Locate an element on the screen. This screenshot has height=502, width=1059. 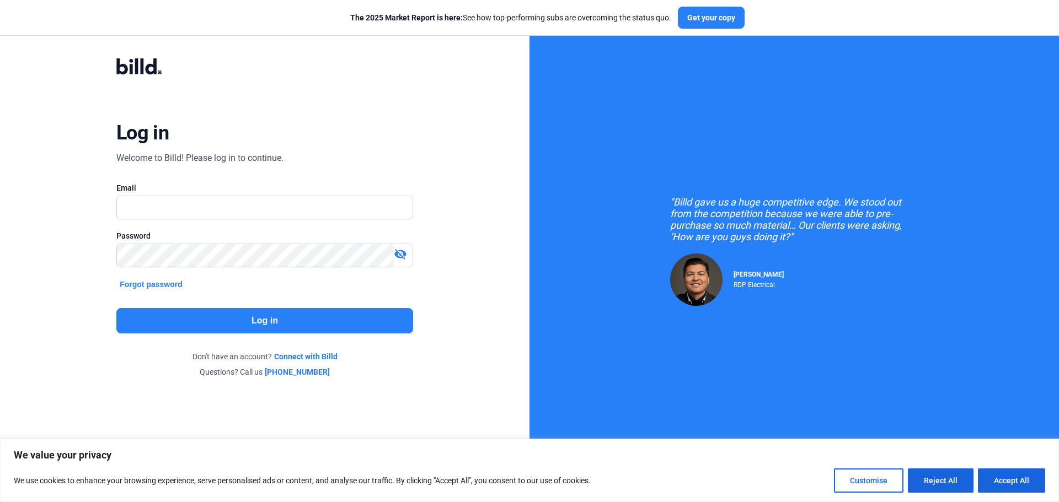
mat-icon: visibility_off is located at coordinates (400, 254).